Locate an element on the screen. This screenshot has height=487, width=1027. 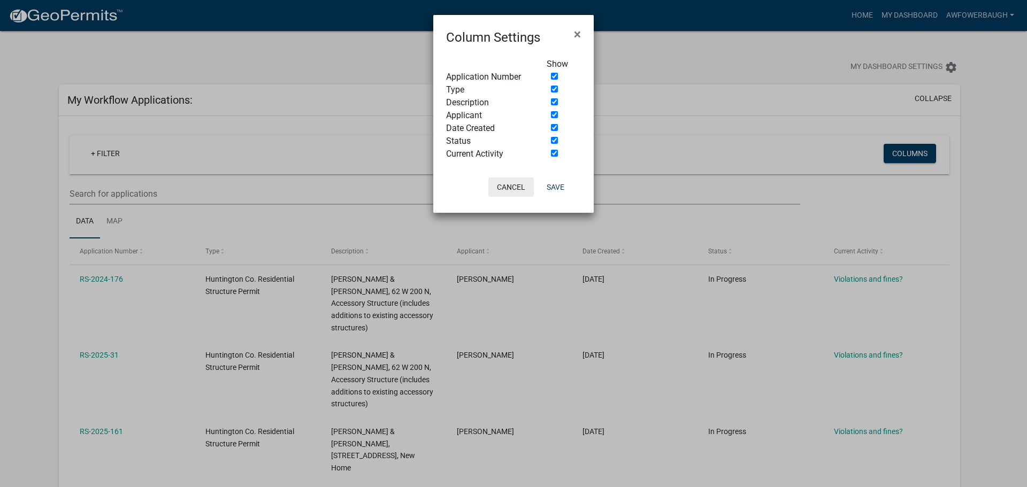
div: Type is located at coordinates (488, 90).